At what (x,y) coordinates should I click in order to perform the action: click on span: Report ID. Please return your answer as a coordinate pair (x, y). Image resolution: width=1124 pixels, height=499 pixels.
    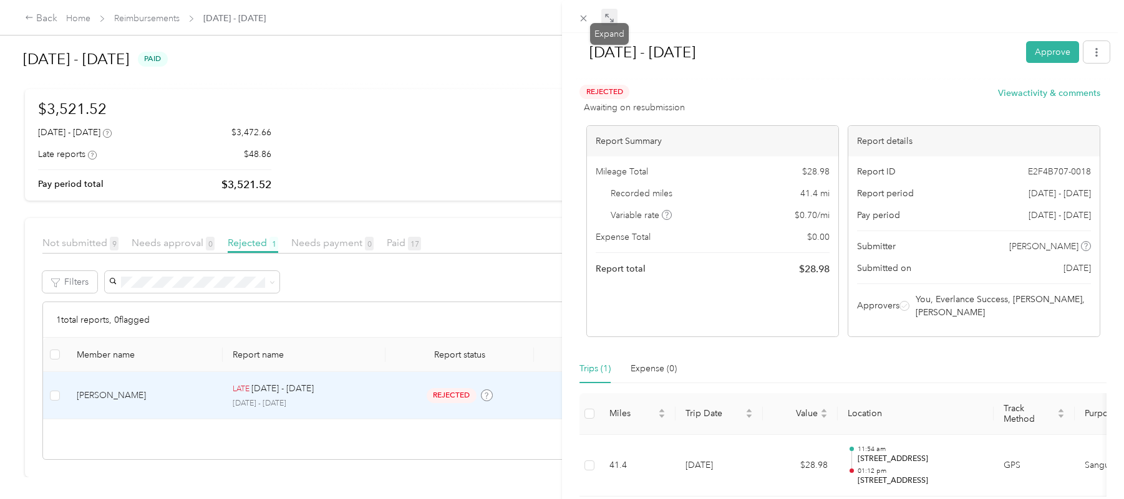
    Looking at the image, I should click on (876, 171).